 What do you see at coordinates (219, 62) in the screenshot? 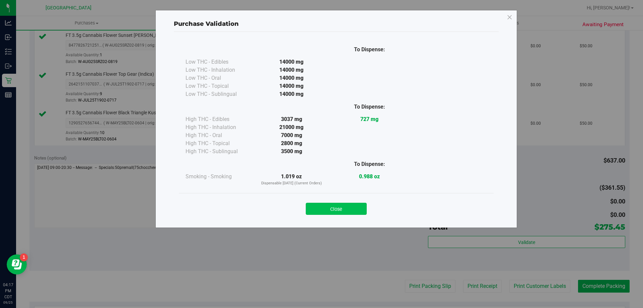
I see `div: Low THC - Edibles` at bounding box center [219, 62].